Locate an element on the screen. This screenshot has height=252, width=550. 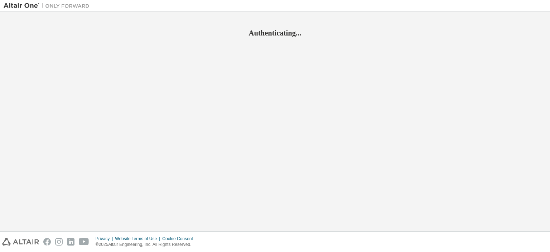
img: altair_logo.svg is located at coordinates (20, 242).